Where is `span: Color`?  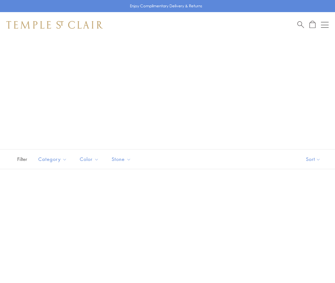 span: Color is located at coordinates (90, 159).